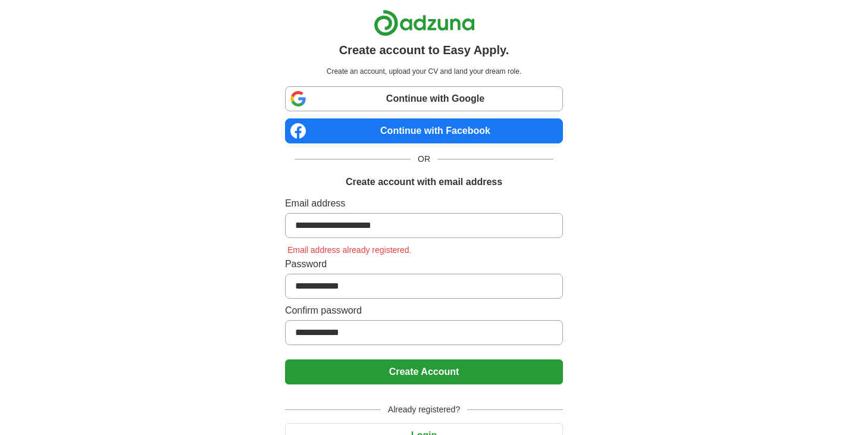 The width and height of the screenshot is (848, 435). What do you see at coordinates (424, 131) in the screenshot?
I see `a: Continue with Facebook` at bounding box center [424, 131].